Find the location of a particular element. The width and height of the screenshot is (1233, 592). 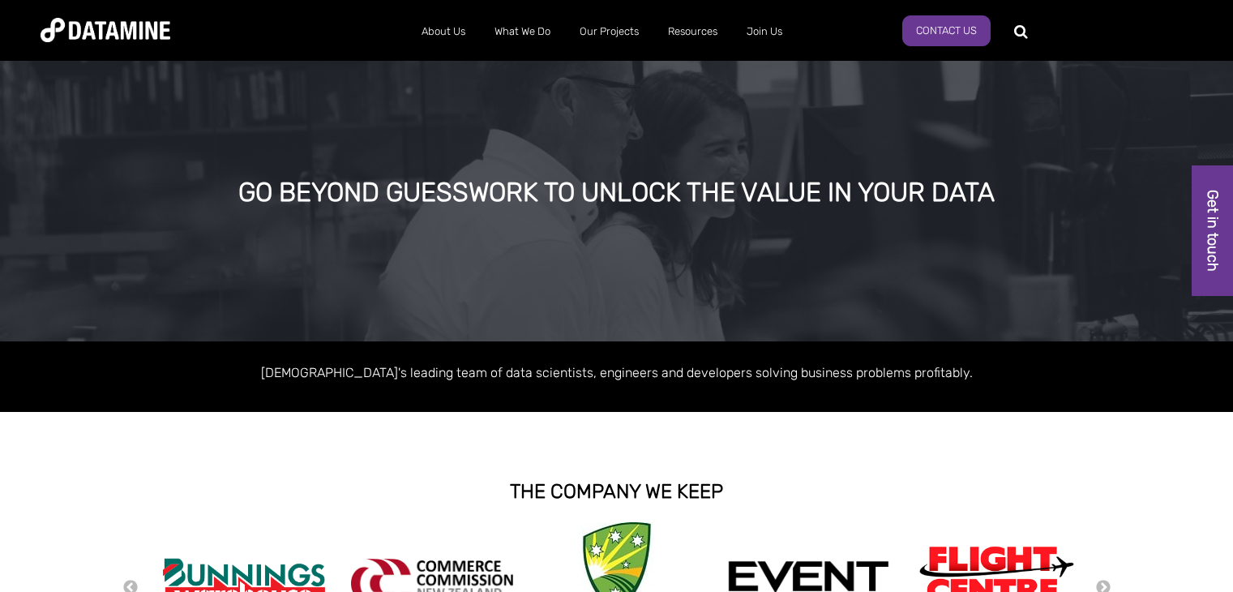

a: Contact Us is located at coordinates (946, 31).